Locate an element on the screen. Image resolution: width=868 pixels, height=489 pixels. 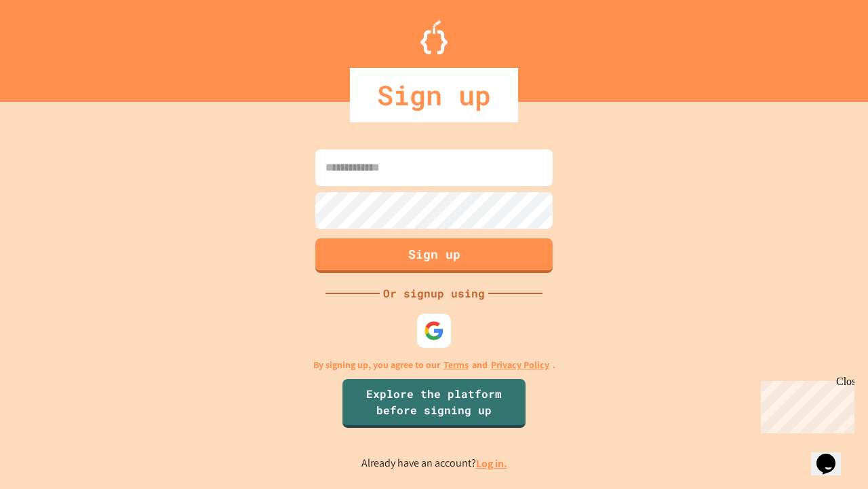
div: Or signup using is located at coordinates (434, 293).